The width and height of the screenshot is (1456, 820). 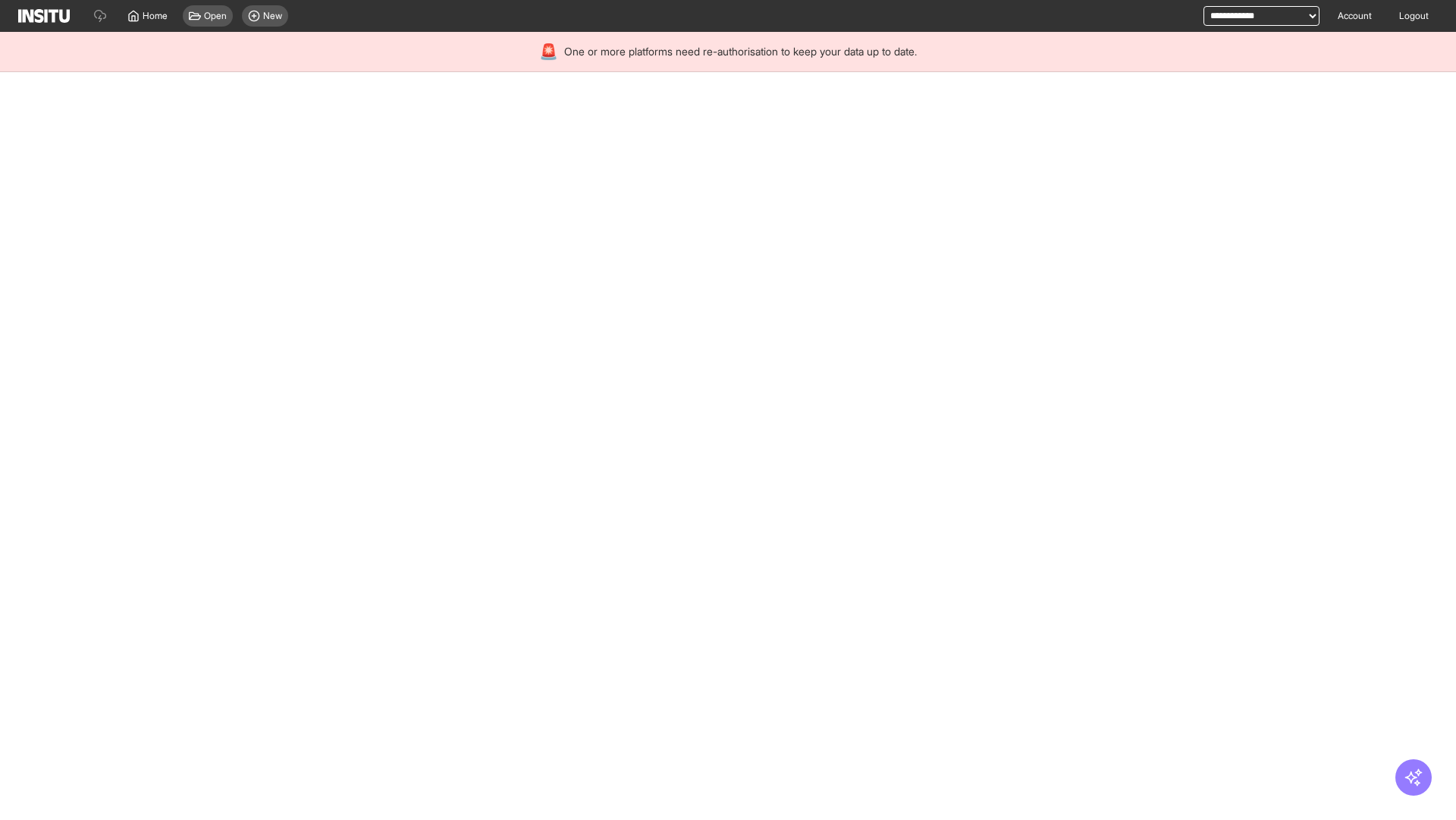 What do you see at coordinates (155, 16) in the screenshot?
I see `span: Home` at bounding box center [155, 16].